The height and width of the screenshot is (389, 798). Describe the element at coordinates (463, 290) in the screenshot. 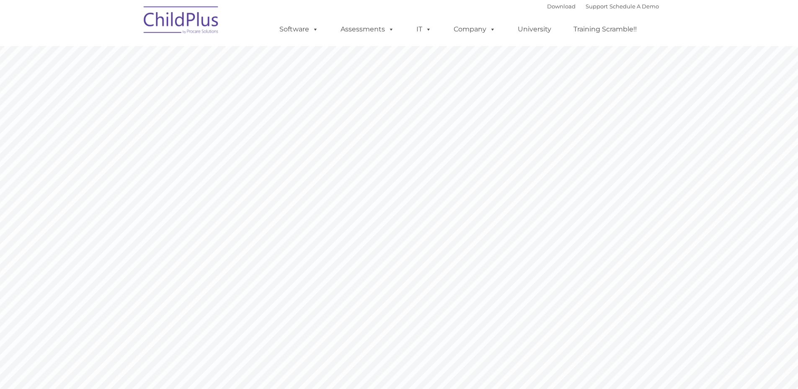

I see `a: Get Started` at that location.